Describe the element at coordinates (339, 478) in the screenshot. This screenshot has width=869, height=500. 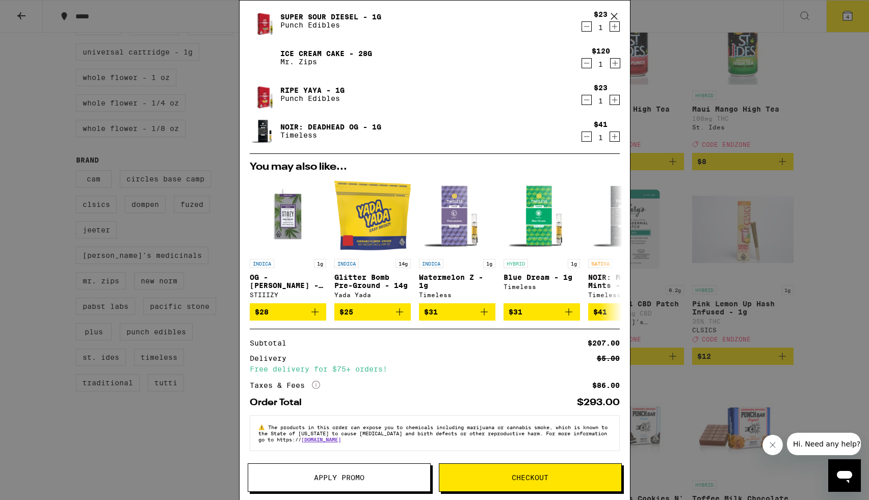
I see `span: Apply Promo` at that location.